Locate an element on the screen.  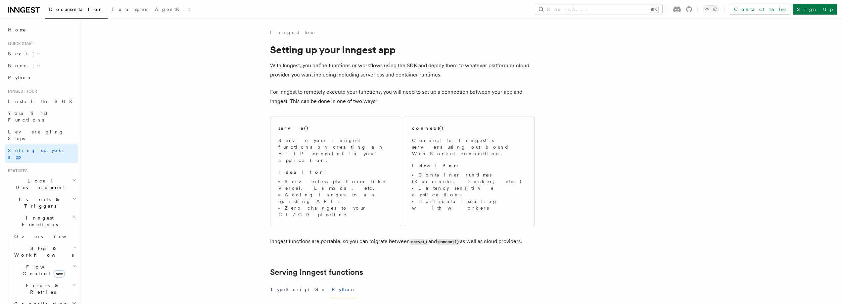
span: Inngest Functions is located at coordinates (38, 221).